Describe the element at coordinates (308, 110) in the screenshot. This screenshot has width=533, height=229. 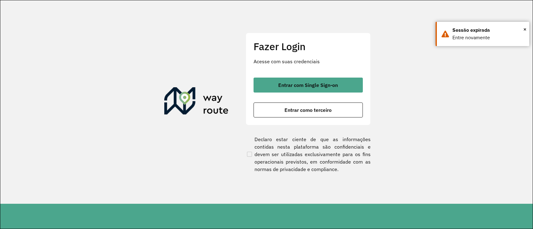
I see `span: Entrar como terceiro` at that location.